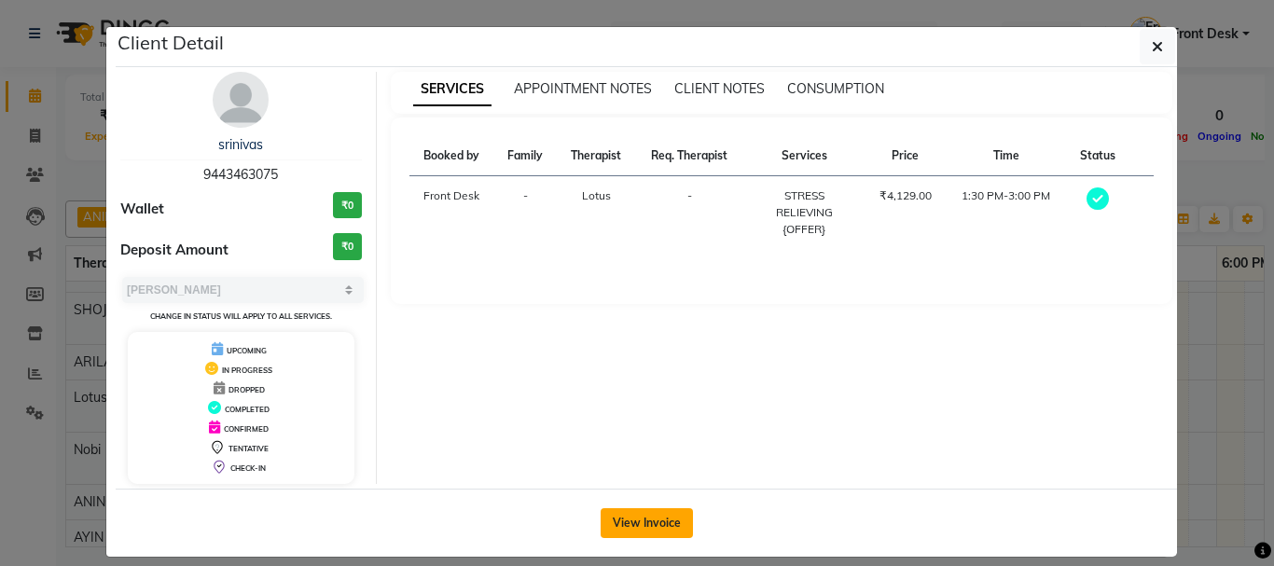  What do you see at coordinates (525, 156) in the screenshot?
I see `th: Family` at bounding box center [525, 156].